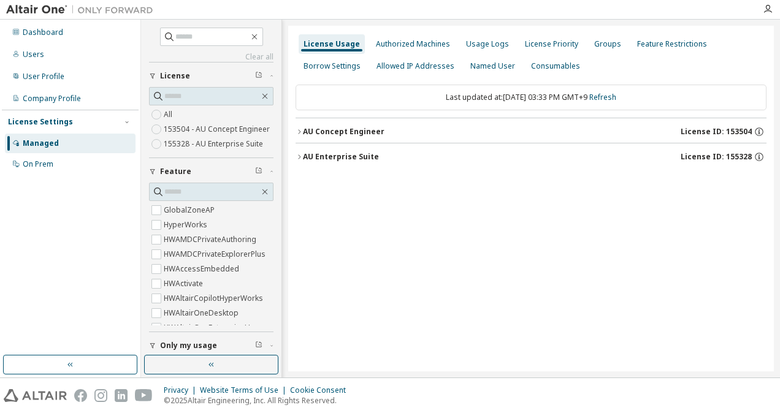 The height and width of the screenshot is (413, 780). Describe the element at coordinates (531, 132) in the screenshot. I see `button: AU Concept EngineerLicense ID: 153504` at that location.